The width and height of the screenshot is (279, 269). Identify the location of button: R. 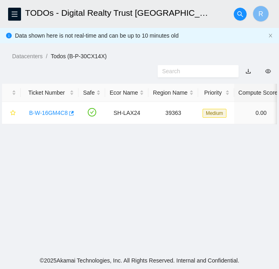
(261, 14).